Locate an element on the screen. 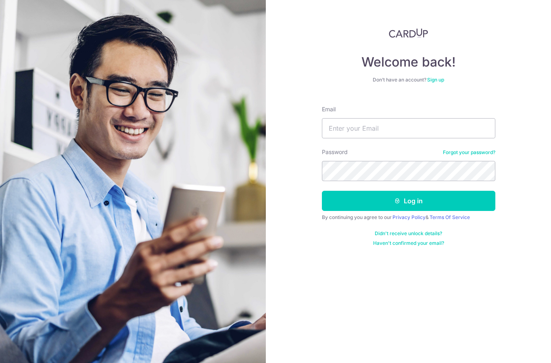 This screenshot has height=363, width=551. div: Don’t have an account? is located at coordinates (408, 80).